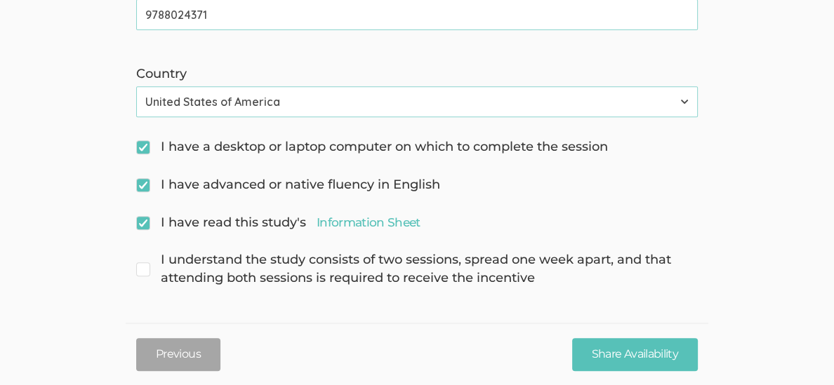 Image resolution: width=834 pixels, height=385 pixels. I want to click on a: Information Sheet, so click(368, 223).